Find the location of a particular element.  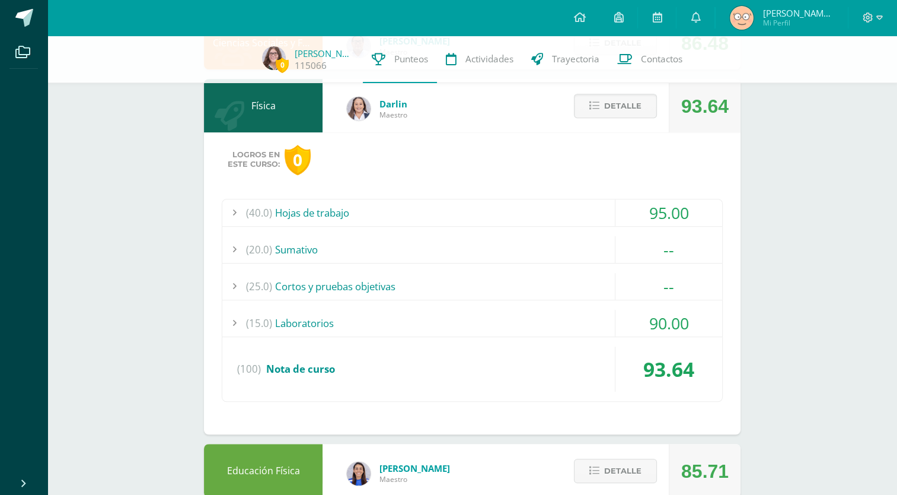

div: 90.00 is located at coordinates (669, 323).